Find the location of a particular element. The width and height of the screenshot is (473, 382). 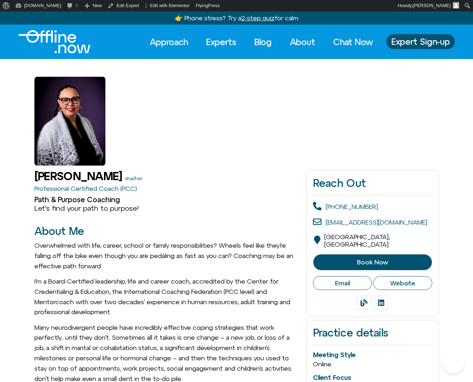

span: Meeting Style is located at coordinates (334, 354).